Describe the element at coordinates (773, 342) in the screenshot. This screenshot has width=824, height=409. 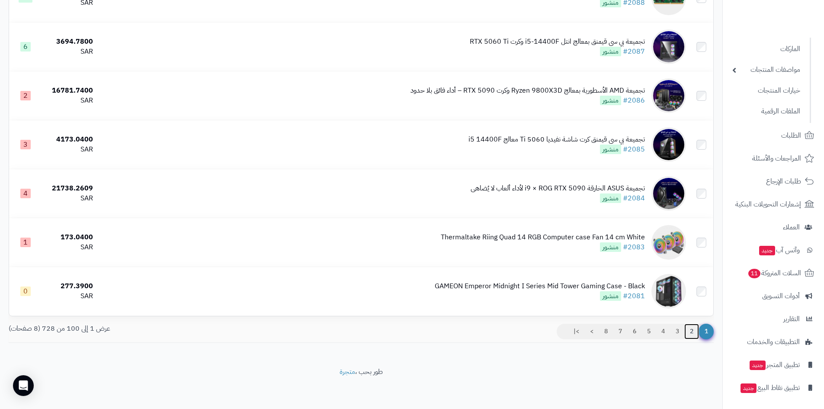
I see `a: التطبيقات والخدمات` at that location.